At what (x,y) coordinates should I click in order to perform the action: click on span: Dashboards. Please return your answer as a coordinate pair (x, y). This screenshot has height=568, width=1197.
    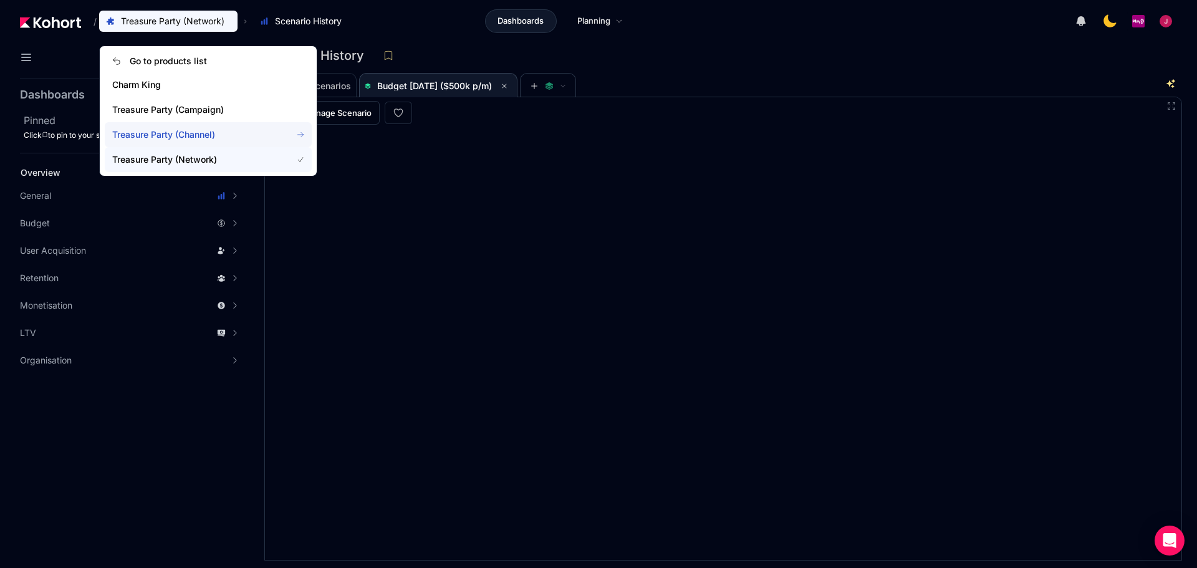
    Looking at the image, I should click on (521, 21).